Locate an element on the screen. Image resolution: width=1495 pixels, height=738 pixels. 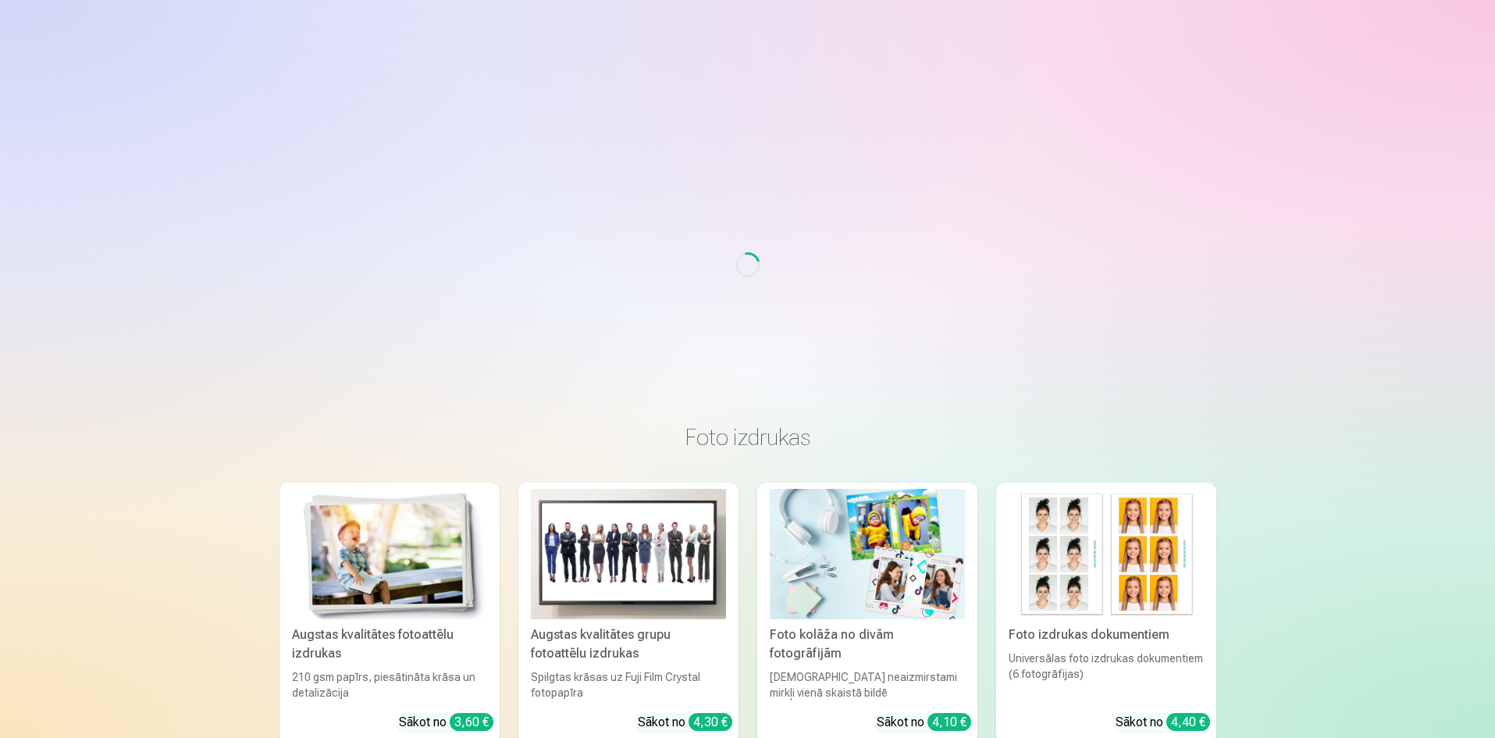
div: 3,60 € is located at coordinates (472, 721).